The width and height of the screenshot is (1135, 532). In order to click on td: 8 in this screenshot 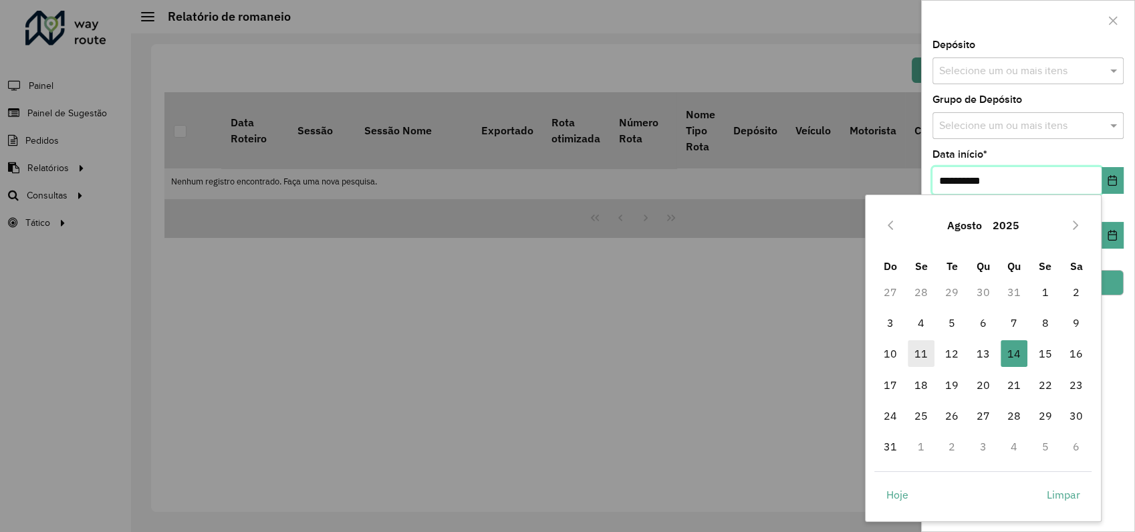, I will do `click(1045, 323)`.